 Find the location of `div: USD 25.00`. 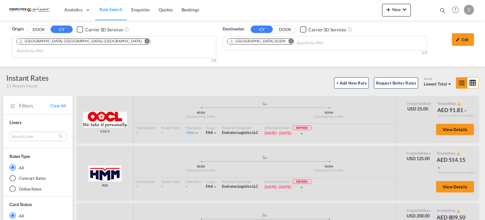

div: USD 25.00 is located at coordinates (419, 109).